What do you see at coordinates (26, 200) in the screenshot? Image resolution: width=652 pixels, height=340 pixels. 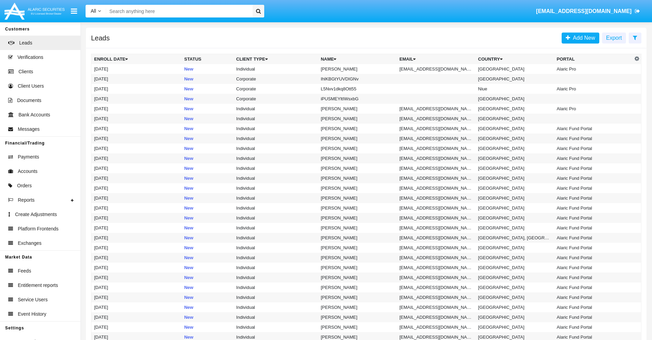 I see `span: Reports` at bounding box center [26, 200].